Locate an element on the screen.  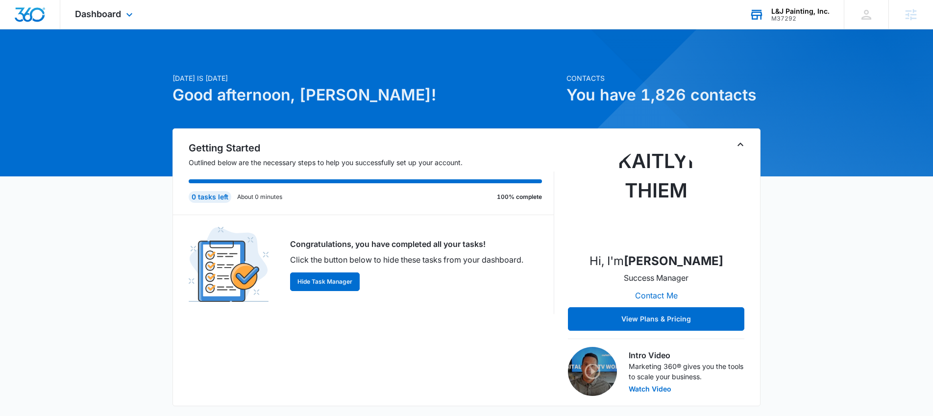
p: Congratulations, you have completed all your tasks! is located at coordinates (407, 244).